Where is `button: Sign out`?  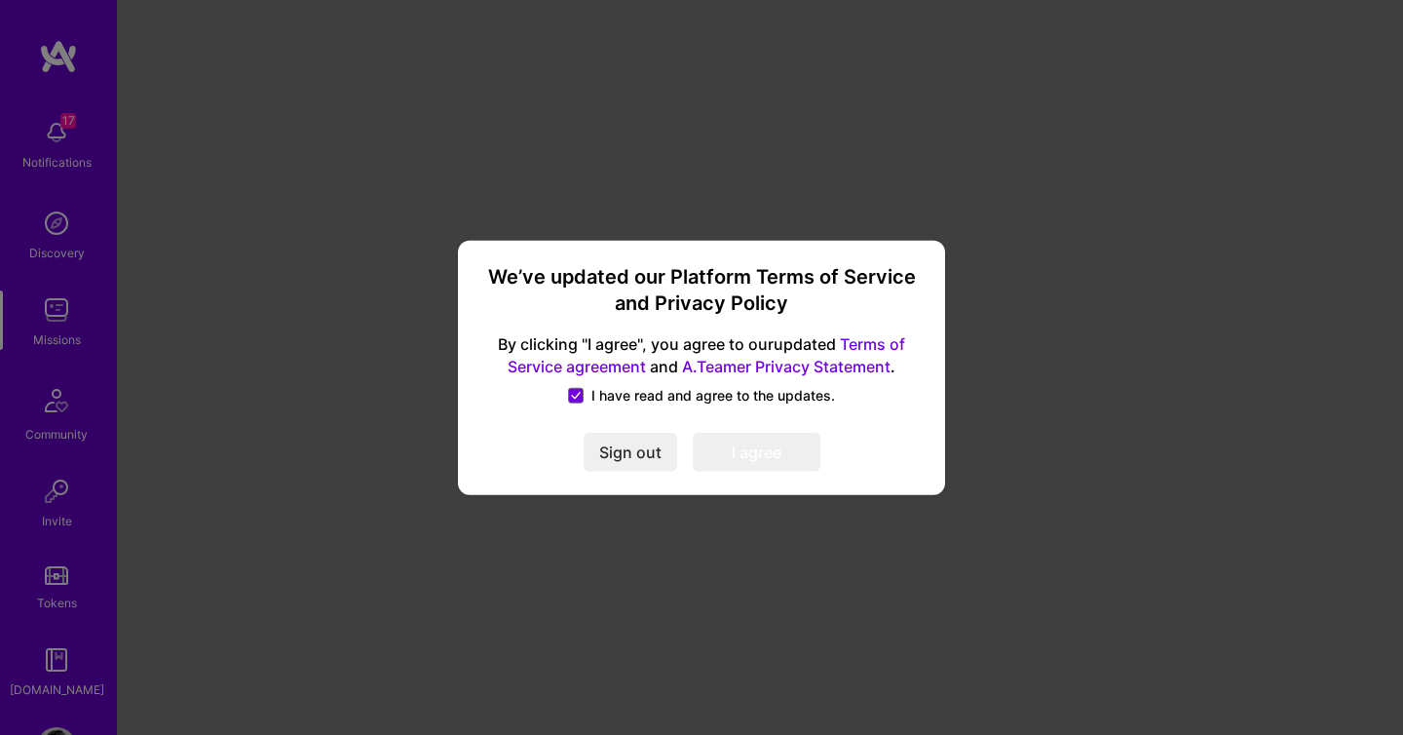 button: Sign out is located at coordinates (631, 451).